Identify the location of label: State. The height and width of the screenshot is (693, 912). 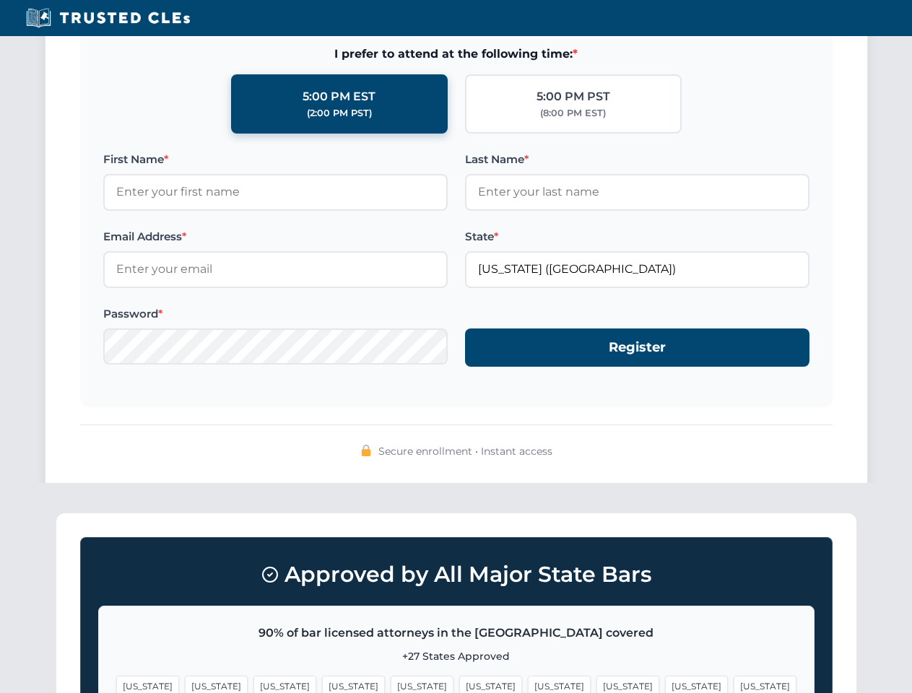
(637, 237).